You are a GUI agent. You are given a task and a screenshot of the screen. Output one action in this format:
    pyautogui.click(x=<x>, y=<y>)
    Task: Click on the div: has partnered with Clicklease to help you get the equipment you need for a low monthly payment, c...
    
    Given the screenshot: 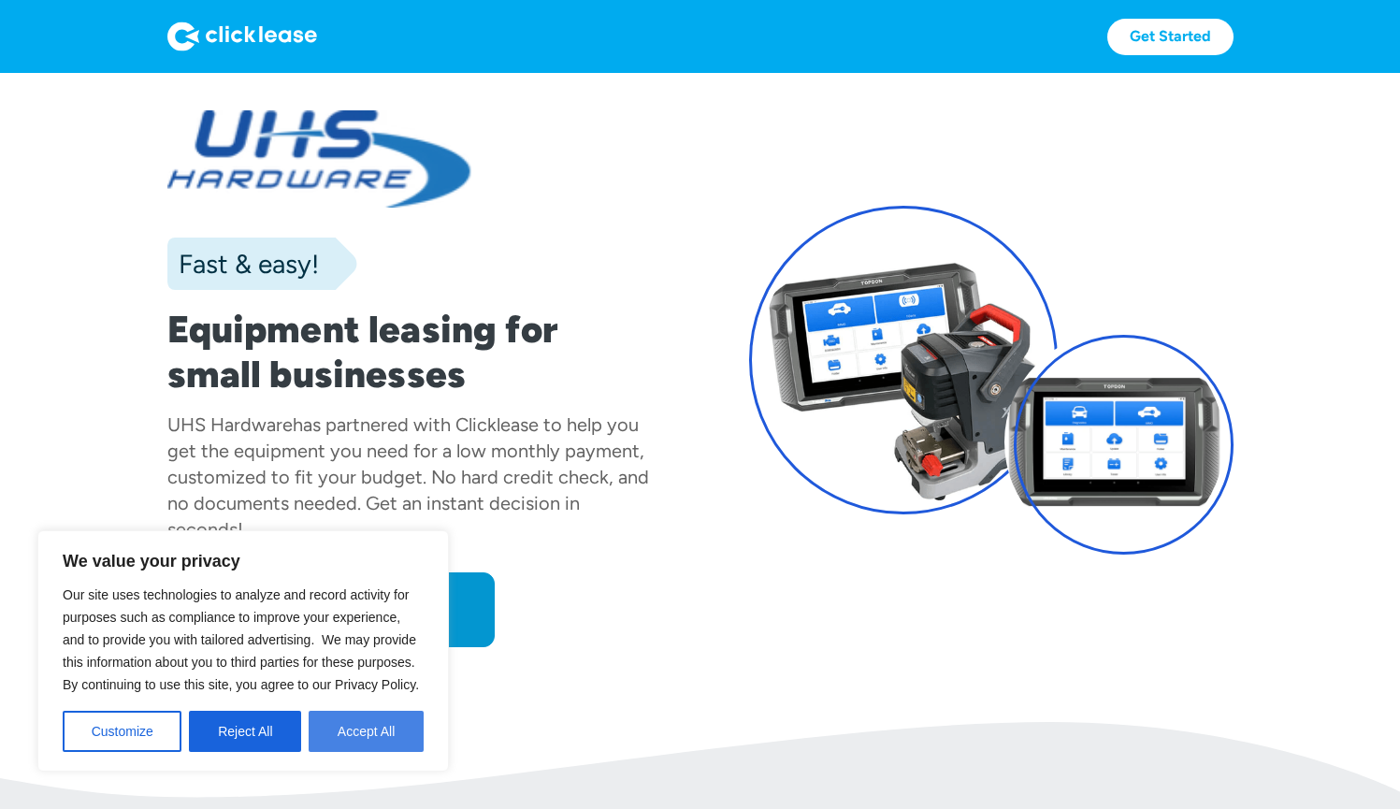 What is the action you would take?
    pyautogui.click(x=408, y=477)
    